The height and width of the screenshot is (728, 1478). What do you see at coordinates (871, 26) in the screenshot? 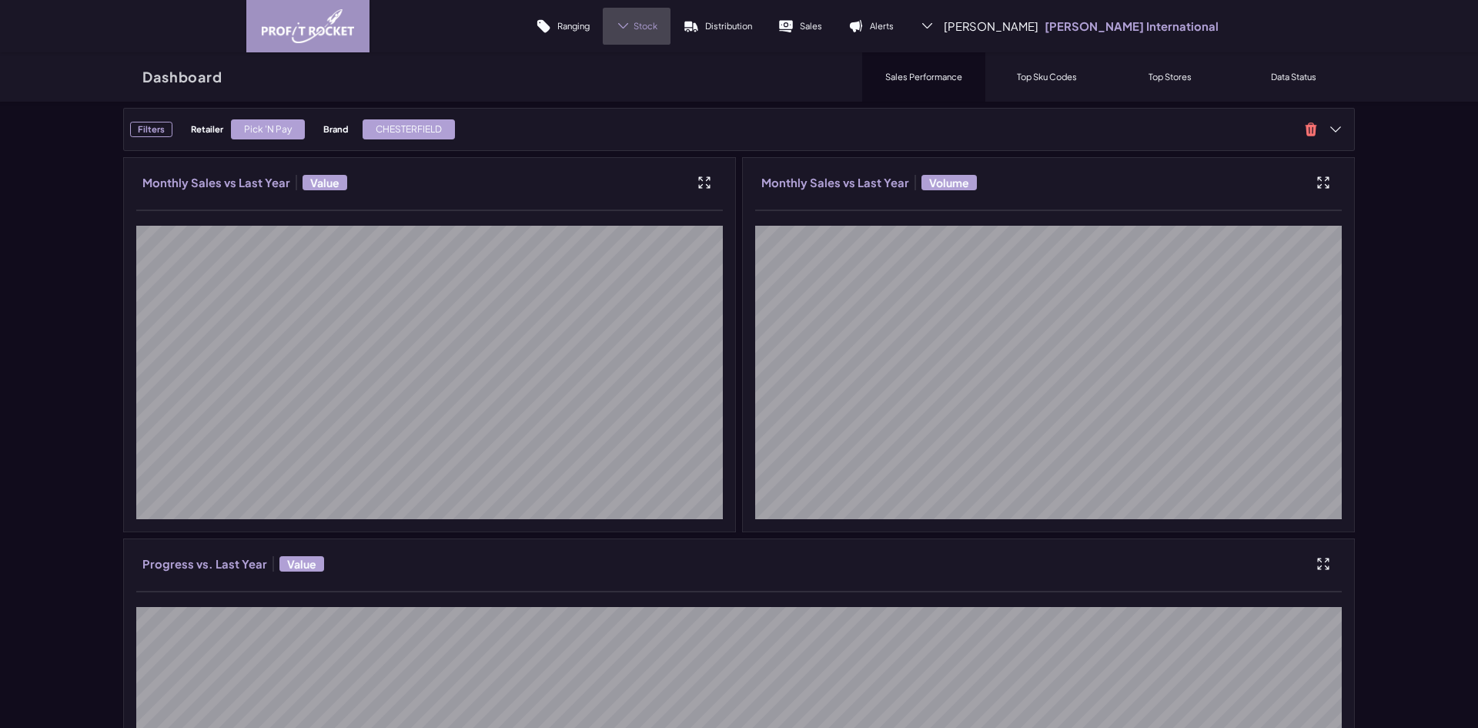
I see `a: Alerts` at bounding box center [871, 26].